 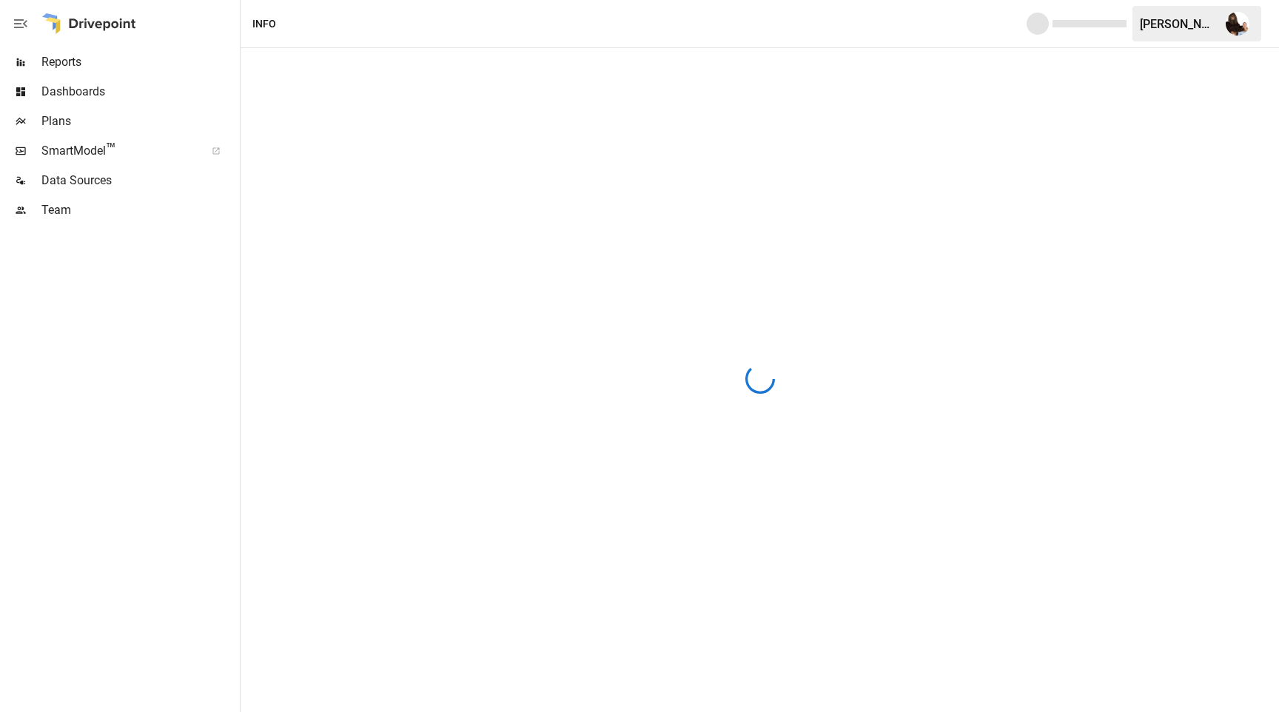 What do you see at coordinates (1238, 24) in the screenshot?
I see `img: Ryan Dranginis` at bounding box center [1238, 24].